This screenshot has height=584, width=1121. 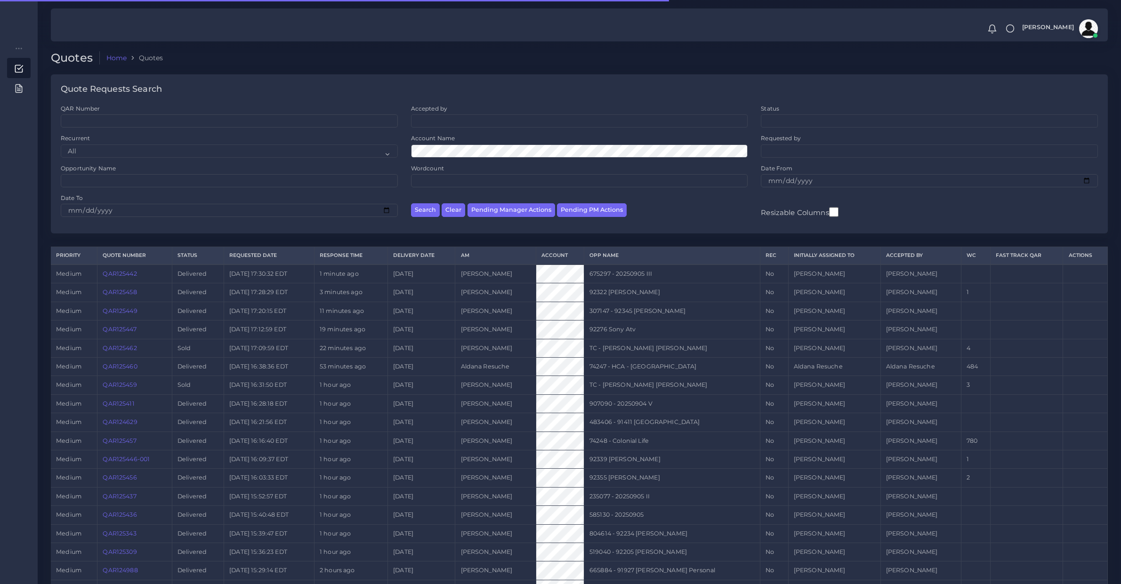 What do you see at coordinates (120, 311) in the screenshot?
I see `a: QAR125449` at bounding box center [120, 311].